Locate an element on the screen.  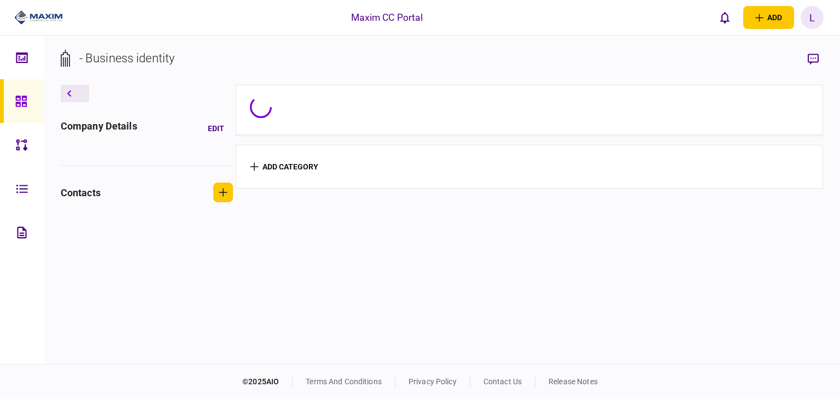
button: L is located at coordinates (812, 18).